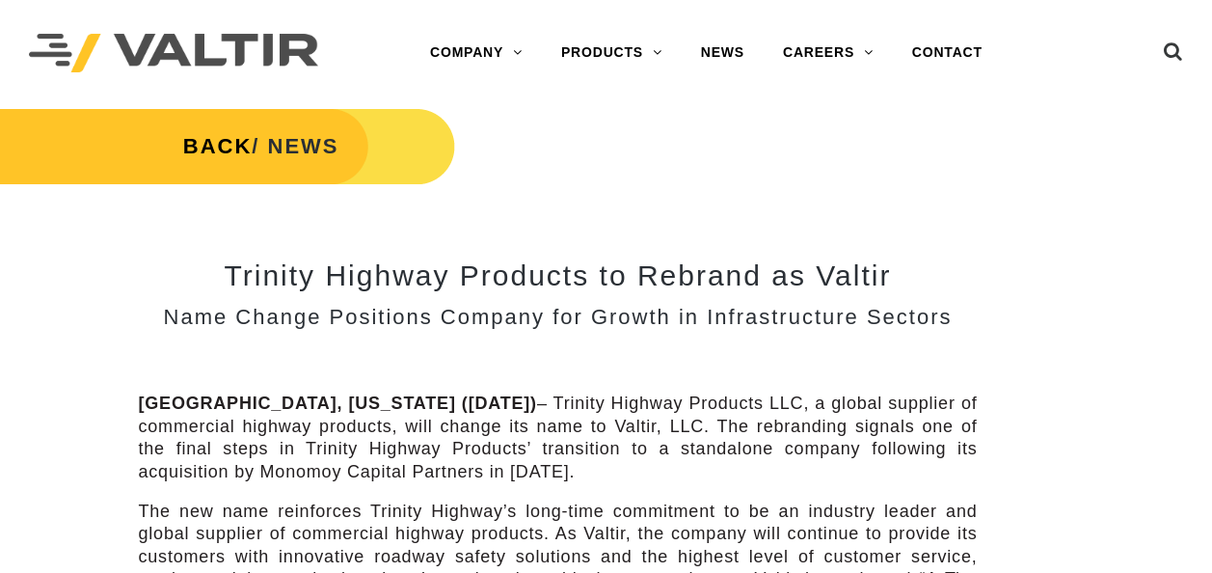 The image size is (1212, 573). What do you see at coordinates (218, 146) in the screenshot?
I see `a: BACK` at bounding box center [218, 146].